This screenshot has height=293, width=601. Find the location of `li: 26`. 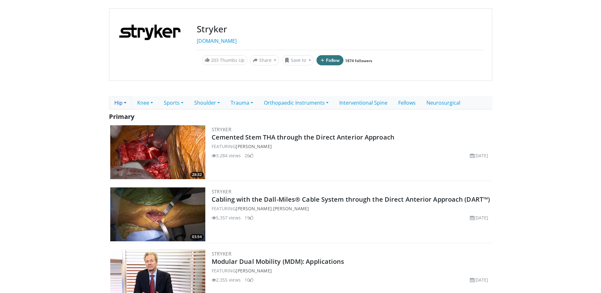

li: 26 is located at coordinates (249, 155).